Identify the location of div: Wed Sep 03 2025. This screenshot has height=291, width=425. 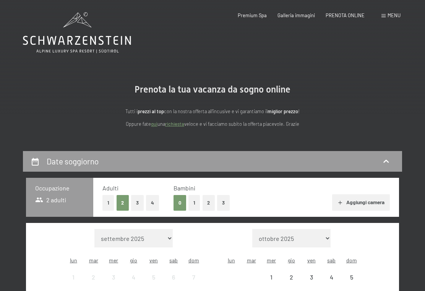
(113, 277).